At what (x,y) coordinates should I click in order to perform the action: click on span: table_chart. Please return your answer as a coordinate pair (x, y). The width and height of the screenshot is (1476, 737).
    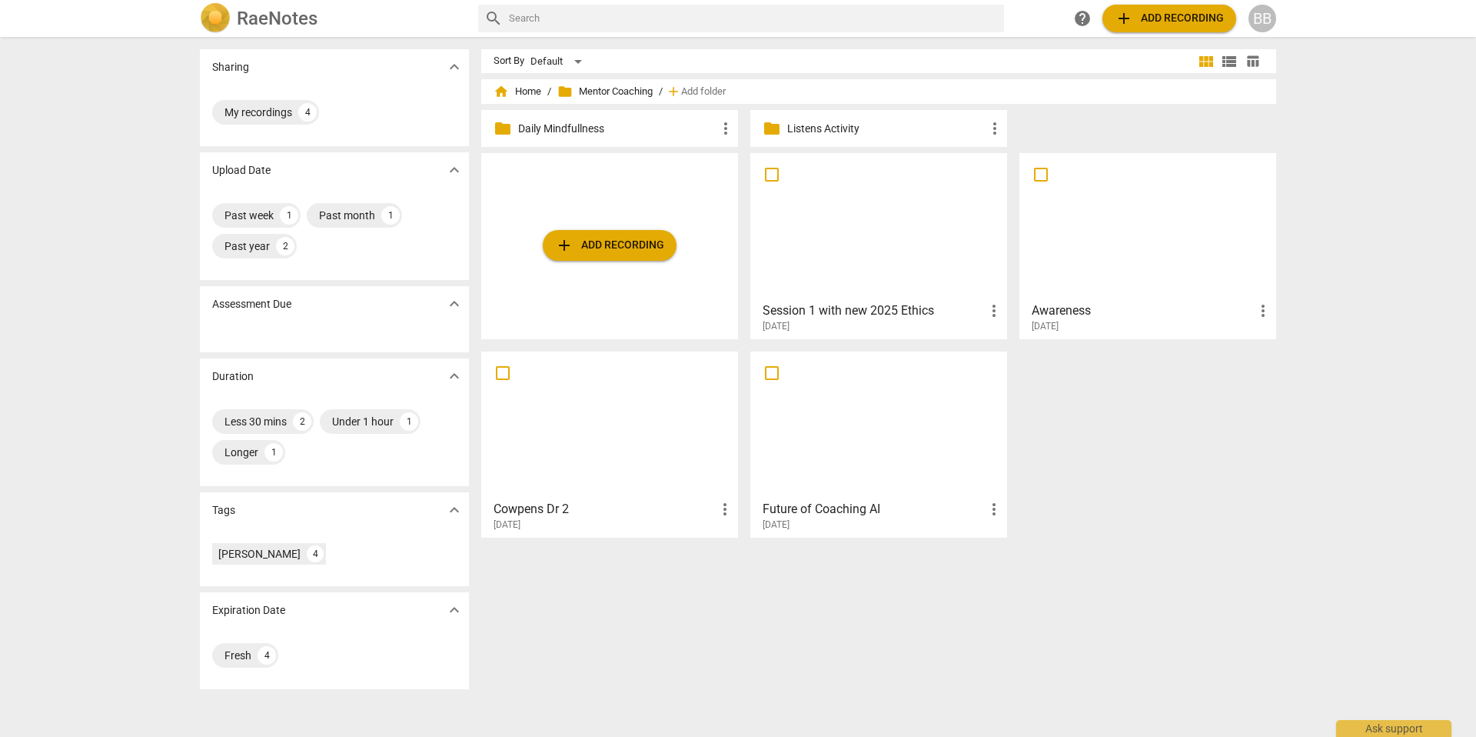
    Looking at the image, I should click on (1252, 61).